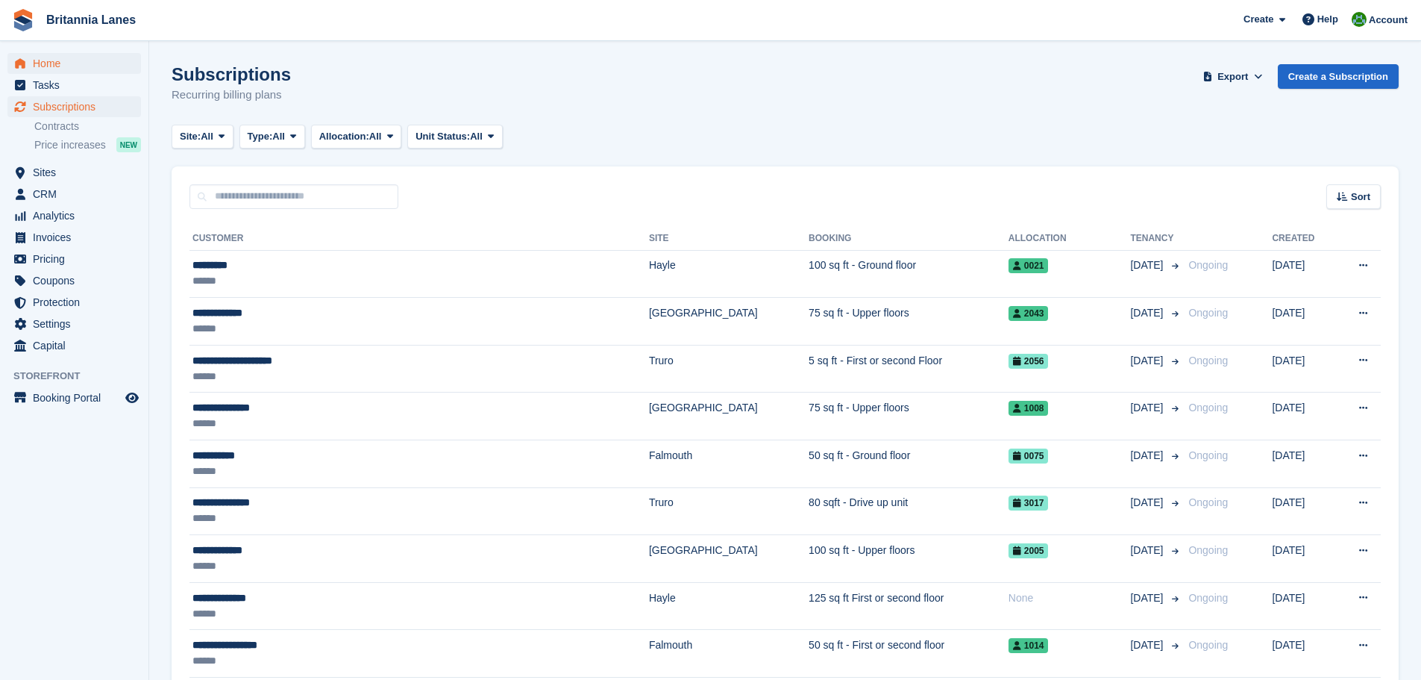 This screenshot has width=1421, height=680. Describe the element at coordinates (1029, 551) in the screenshot. I see `span: 2005` at that location.